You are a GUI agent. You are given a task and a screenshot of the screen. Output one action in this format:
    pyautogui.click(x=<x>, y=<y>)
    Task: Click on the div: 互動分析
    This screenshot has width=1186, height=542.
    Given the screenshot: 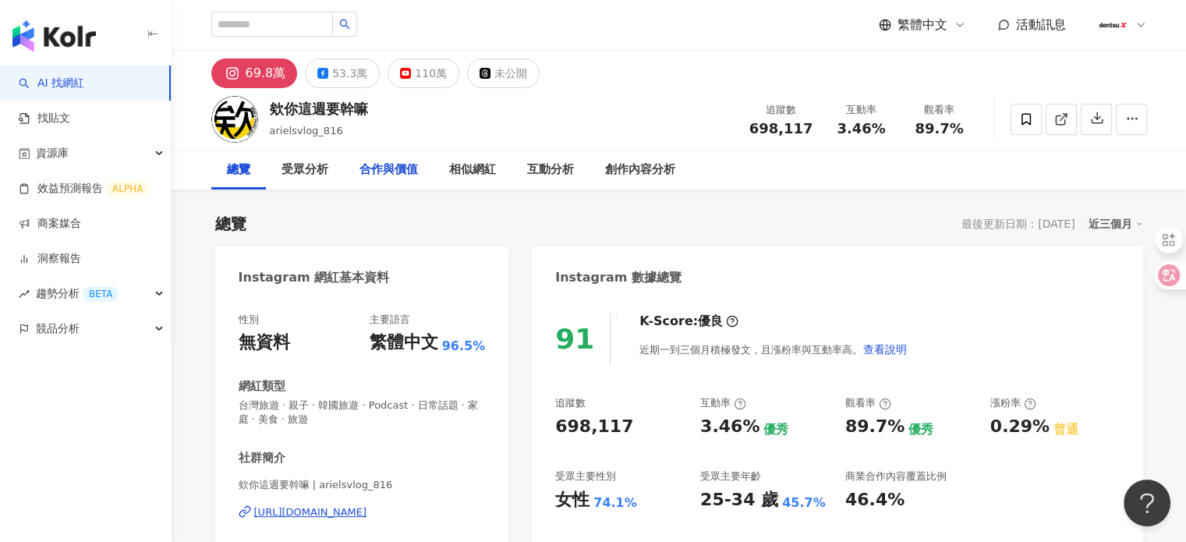 What is the action you would take?
    pyautogui.click(x=550, y=170)
    